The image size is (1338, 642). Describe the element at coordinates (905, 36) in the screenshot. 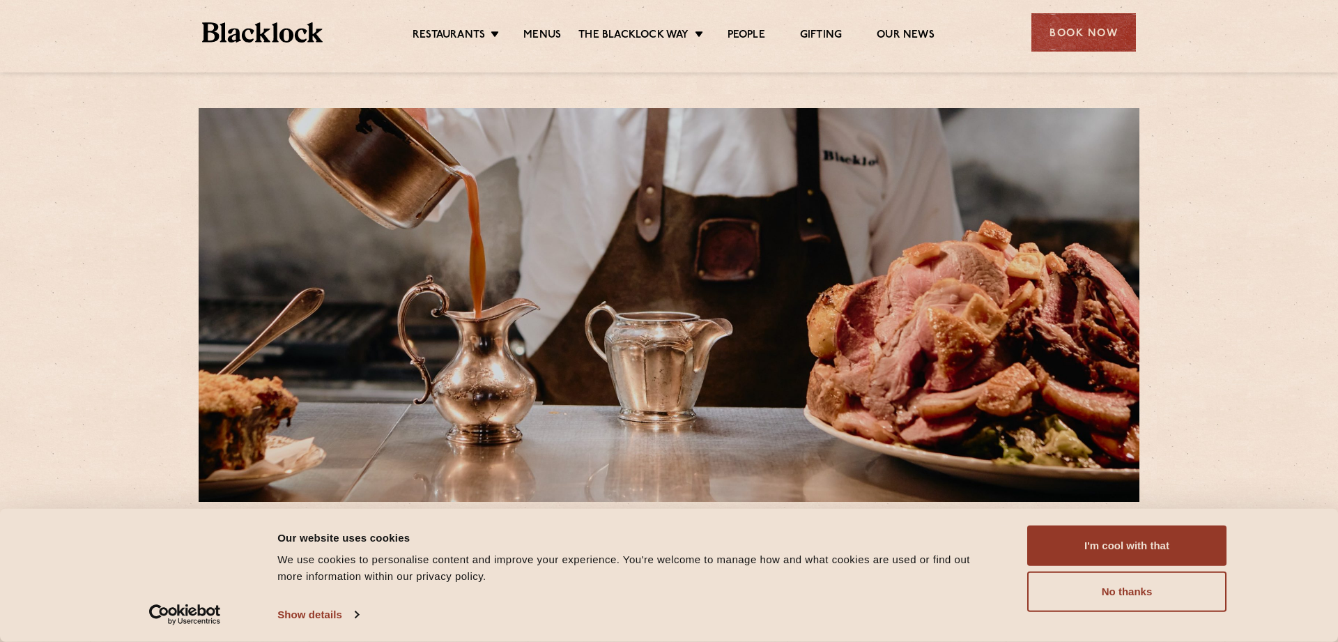

I see `a: Our News` at that location.